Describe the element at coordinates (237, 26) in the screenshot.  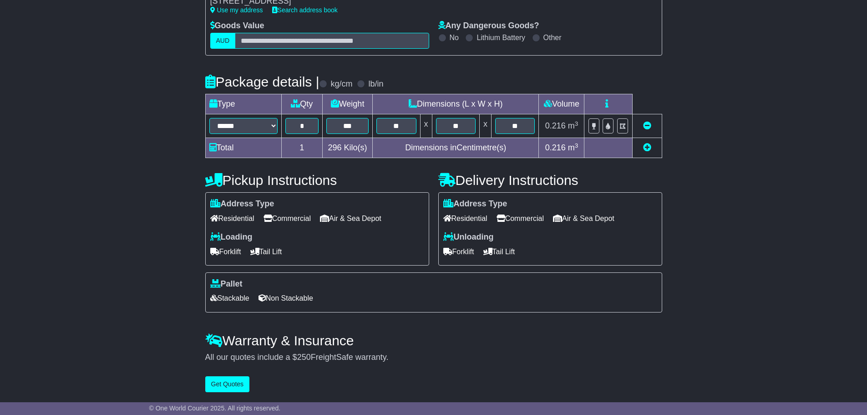
I see `label: Goods Value` at that location.